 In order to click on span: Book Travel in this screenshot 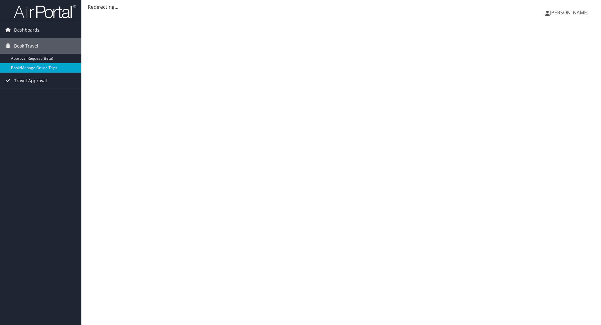, I will do `click(26, 46)`.